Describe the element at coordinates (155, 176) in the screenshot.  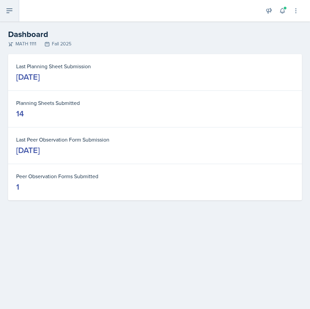
I see `dt: Peer Observation Forms Submitted` at that location.